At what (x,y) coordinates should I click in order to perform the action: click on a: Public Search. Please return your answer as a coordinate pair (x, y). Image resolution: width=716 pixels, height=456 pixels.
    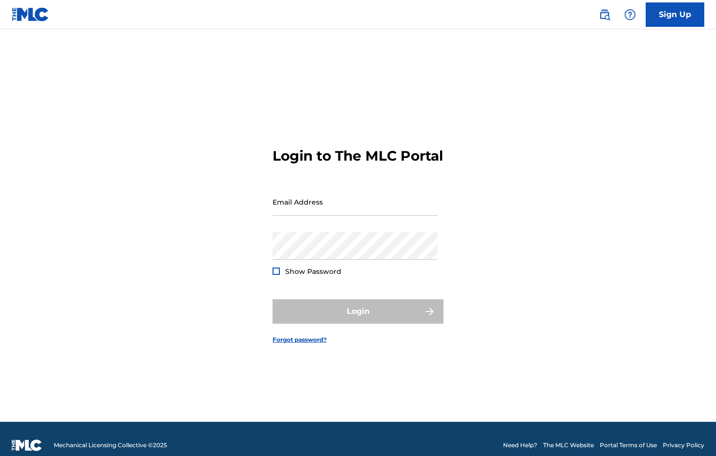
    Looking at the image, I should click on (604, 15).